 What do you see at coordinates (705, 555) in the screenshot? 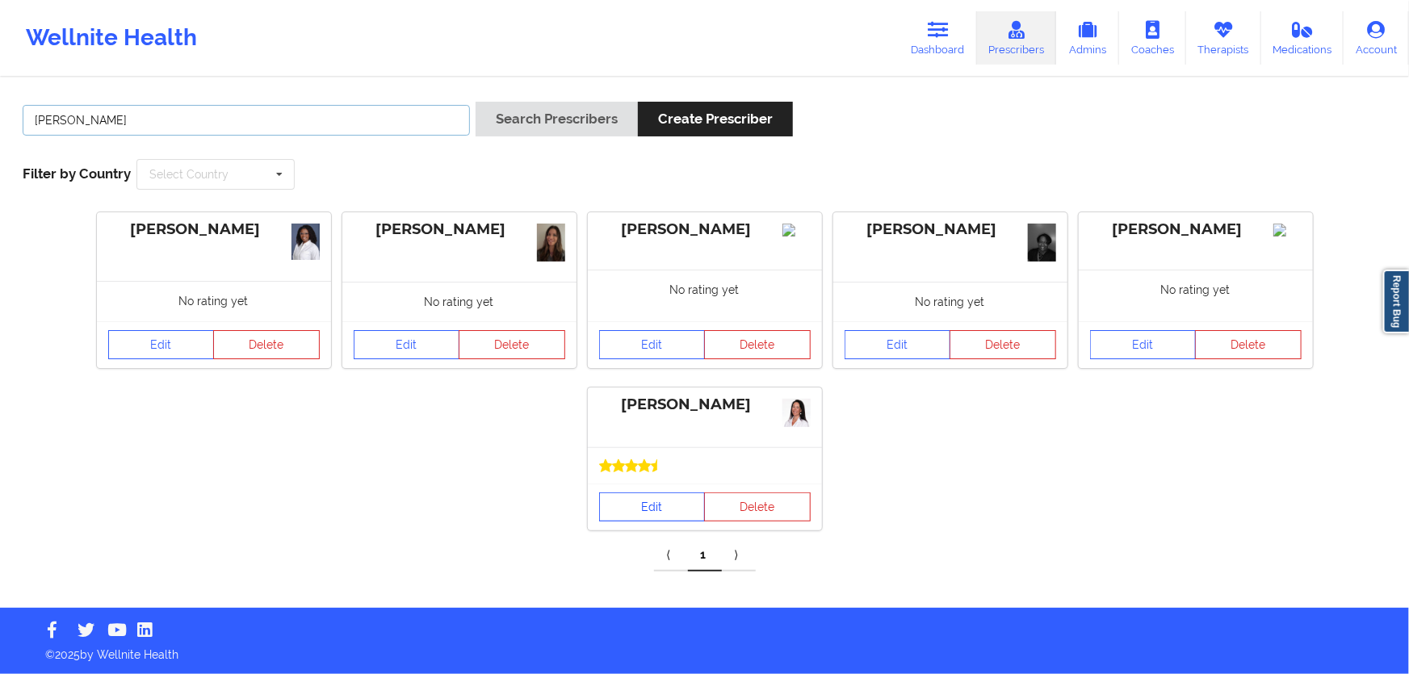
I see `div: Pagination Navigation` at bounding box center [705, 555].